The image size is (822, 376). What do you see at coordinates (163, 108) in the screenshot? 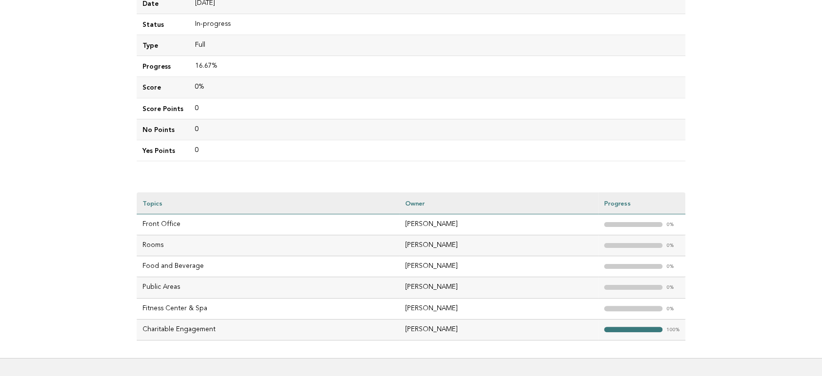
I see `td: Score Points` at bounding box center [163, 108].